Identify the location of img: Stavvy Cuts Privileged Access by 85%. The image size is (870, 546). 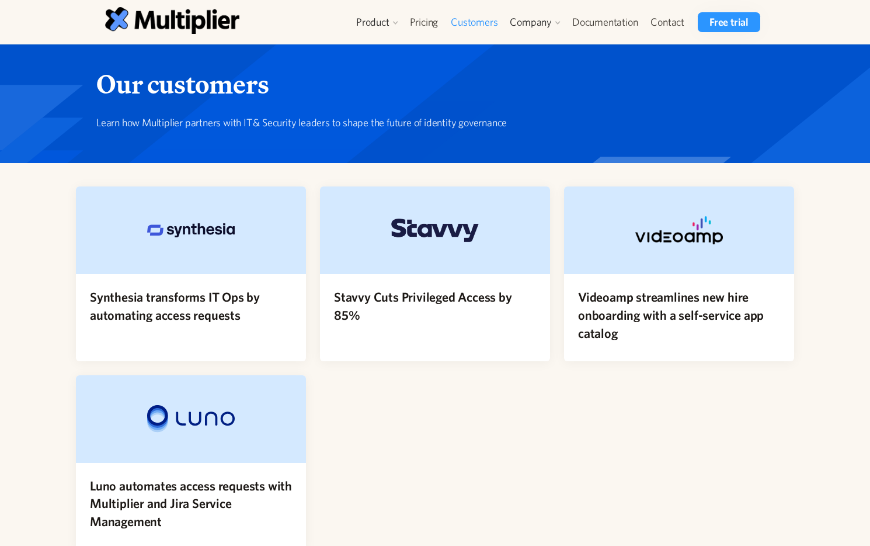
(435, 230).